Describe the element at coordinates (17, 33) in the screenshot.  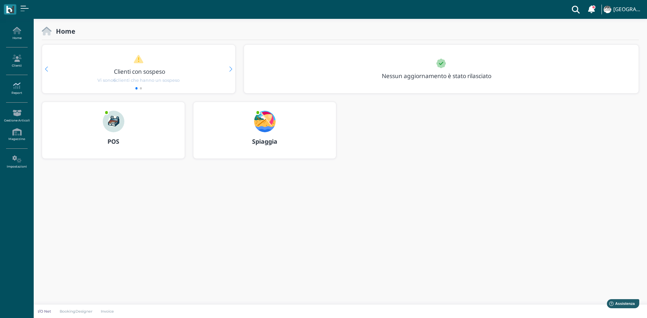
I see `a: Home` at that location.